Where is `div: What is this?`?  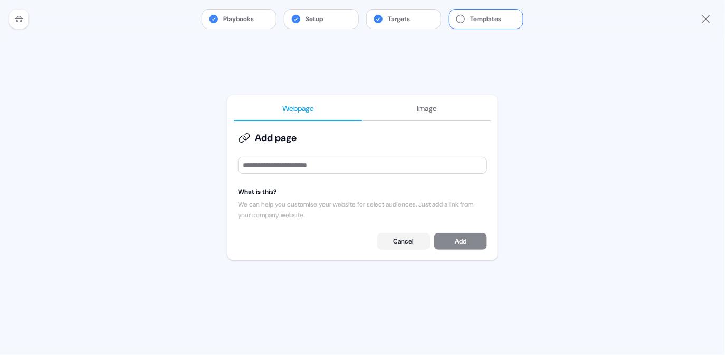
div: What is this? is located at coordinates (363, 192).